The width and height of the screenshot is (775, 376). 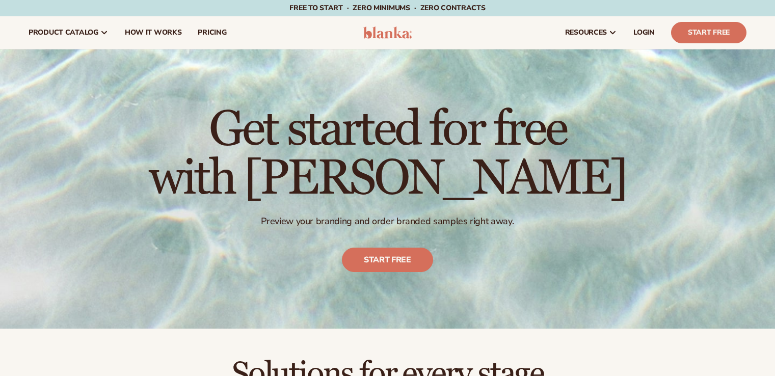 I want to click on span: Free to start · ZERO minimums · ZERO contracts, so click(x=387, y=8).